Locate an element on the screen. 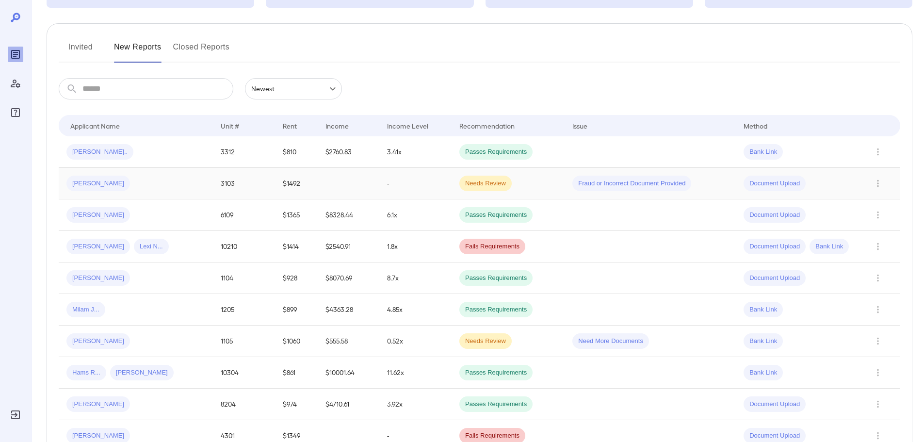  td: $899 is located at coordinates (296, 310).